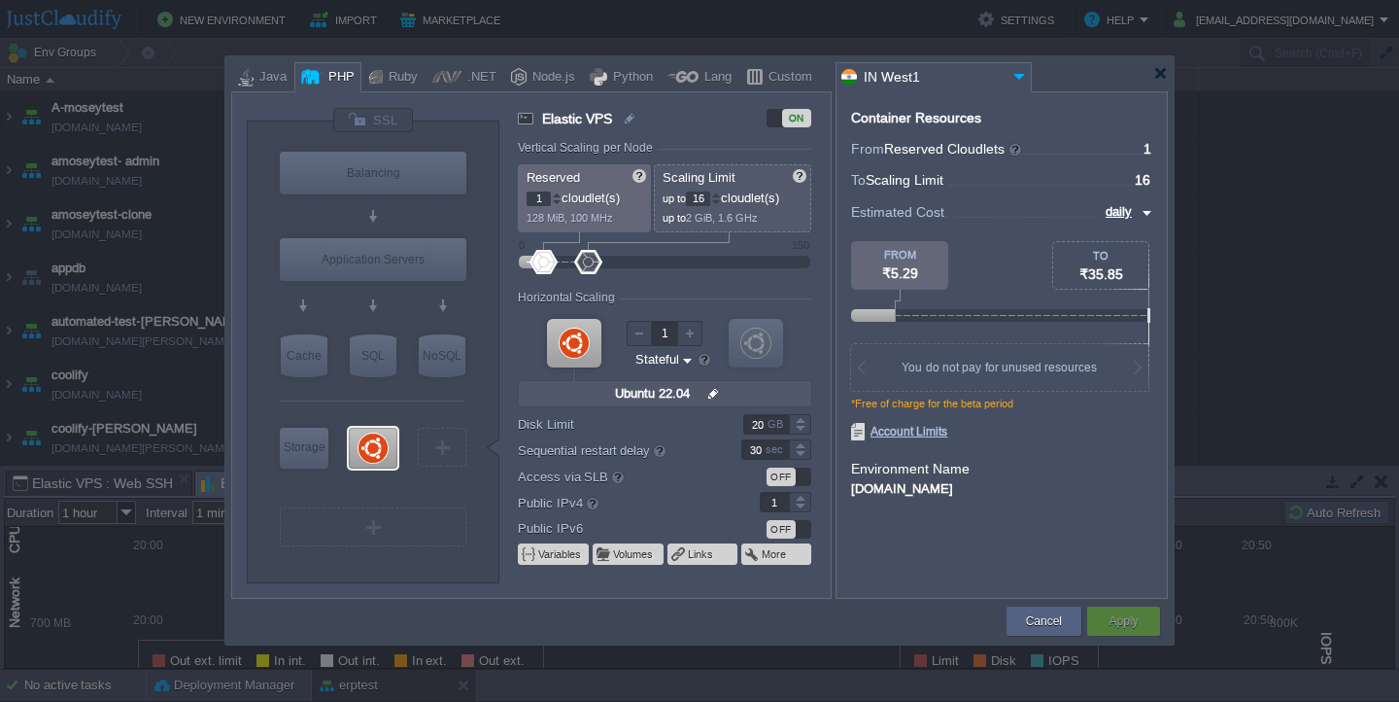 The image size is (1399, 702). I want to click on div: Load Balancer, so click(373, 173).